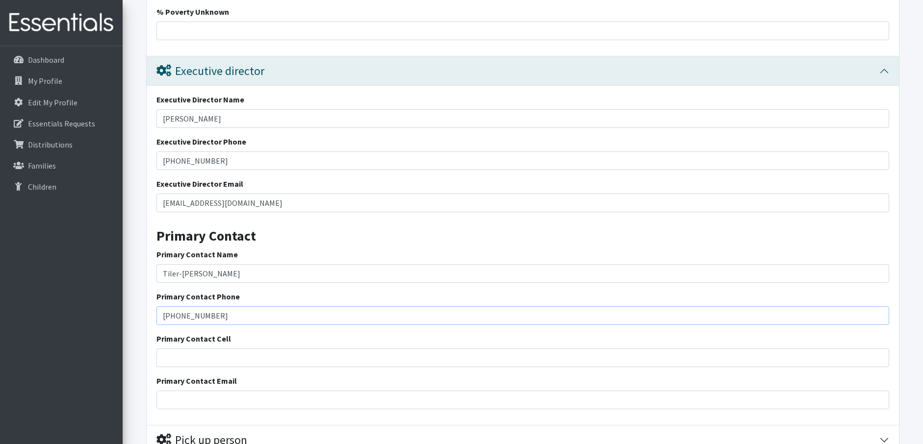  Describe the element at coordinates (61, 166) in the screenshot. I see `a: Families` at that location.